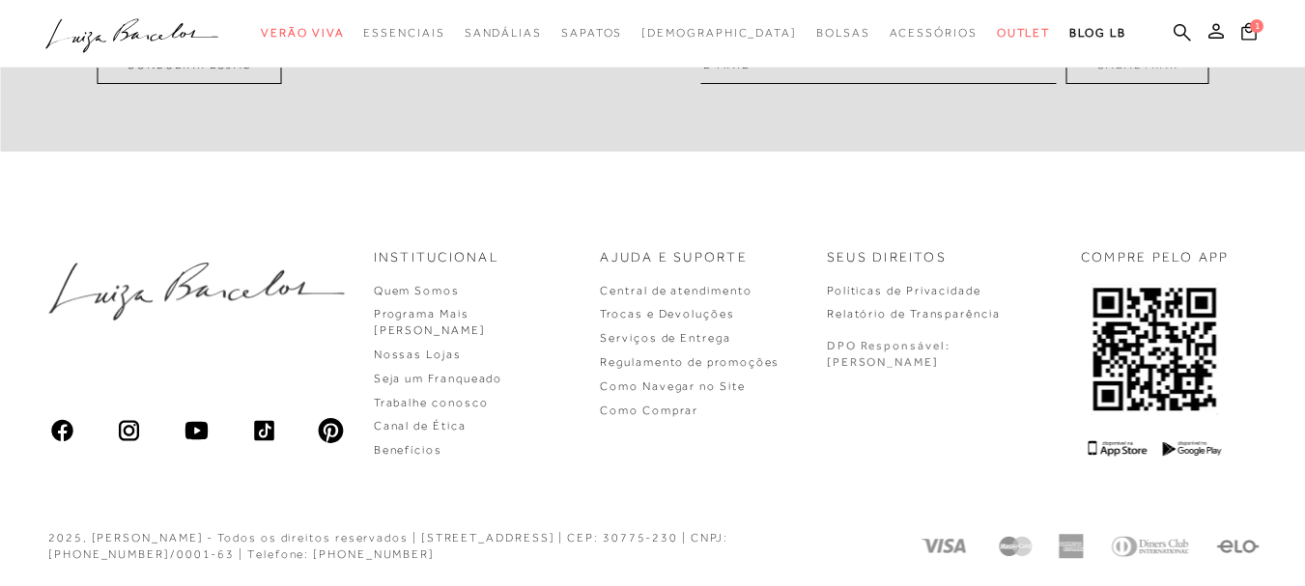 Image resolution: width=1305 pixels, height=586 pixels. I want to click on a: Relatório de Transparência, so click(914, 314).